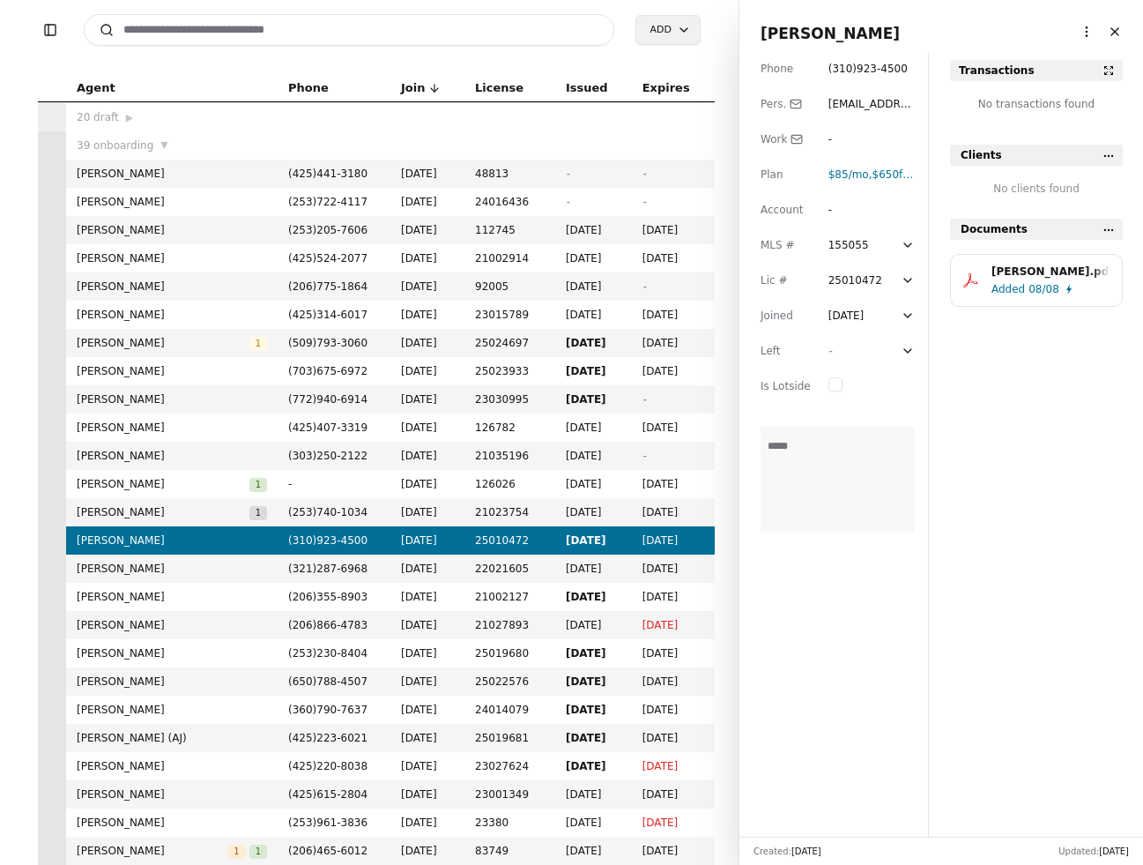 The height and width of the screenshot is (865, 1143). I want to click on span: 112745, so click(509, 230).